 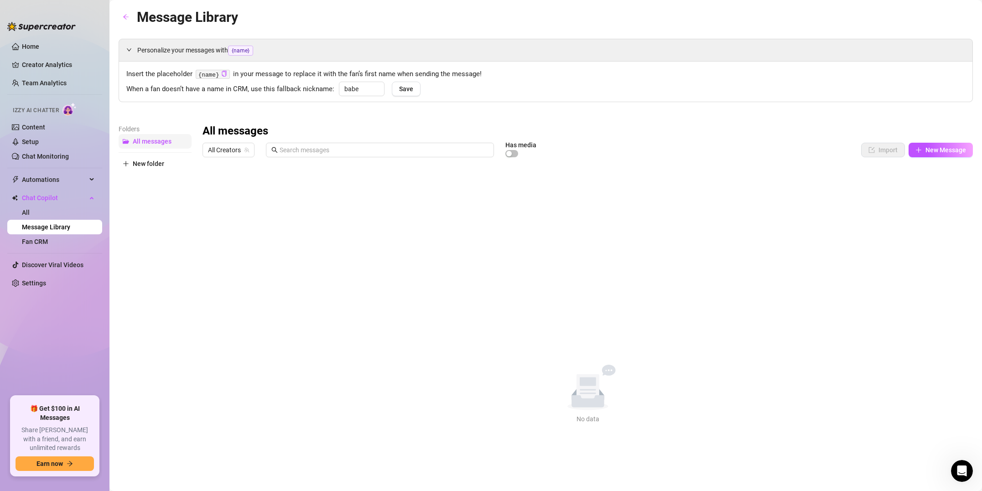 What do you see at coordinates (58, 65) in the screenshot?
I see `a: Creator Analytics` at bounding box center [58, 65].